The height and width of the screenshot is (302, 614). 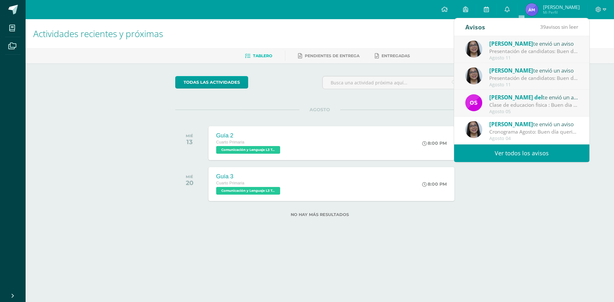 What do you see at coordinates (534, 139) in the screenshot?
I see `div: Agosto 04` at bounding box center [534, 139].